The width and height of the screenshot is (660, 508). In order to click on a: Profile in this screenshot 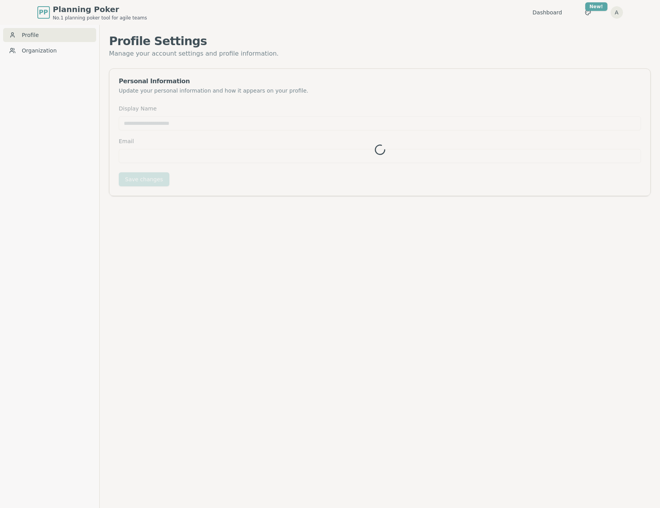, I will do `click(49, 35)`.